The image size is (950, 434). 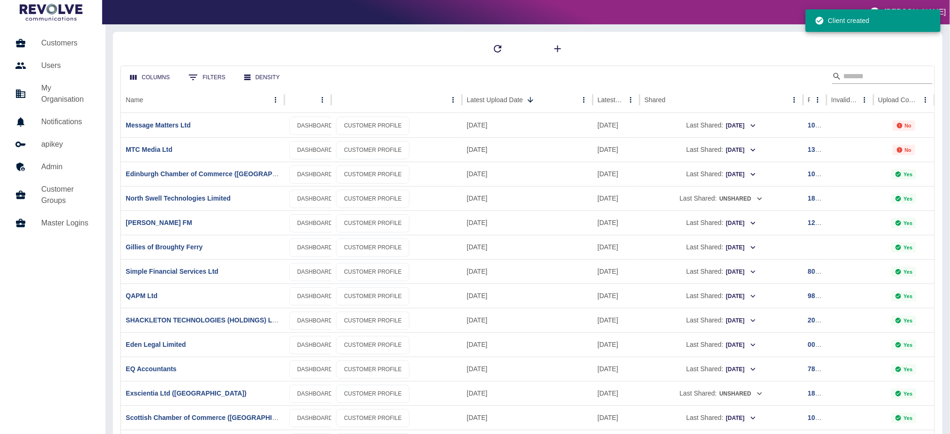 What do you see at coordinates (158, 125) in the screenshot?
I see `a: Message Matters Ltd` at bounding box center [158, 125].